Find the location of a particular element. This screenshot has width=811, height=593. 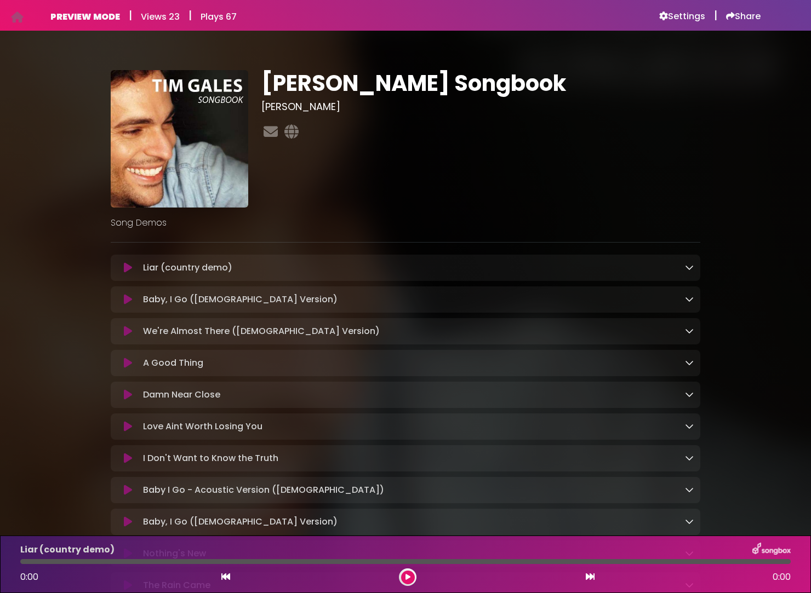

a: Share is located at coordinates (743, 16).